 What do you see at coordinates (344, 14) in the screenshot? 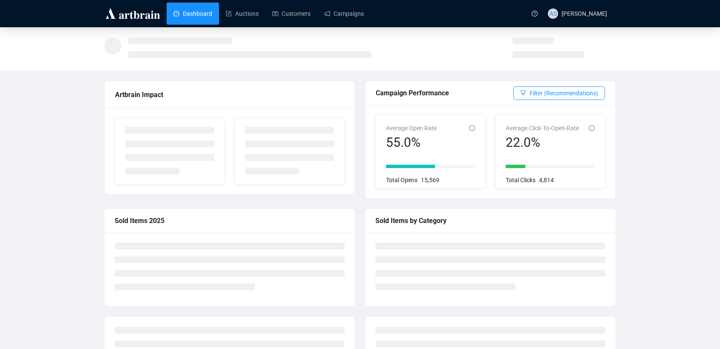
I see `a: Campaigns` at bounding box center [344, 14].